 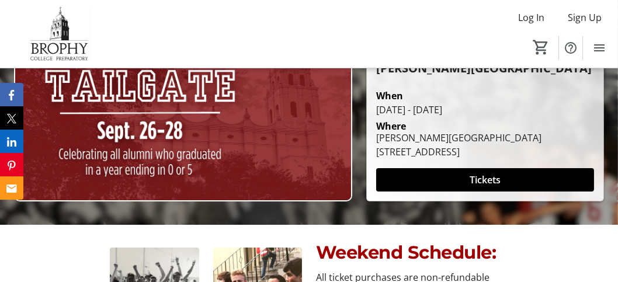 What do you see at coordinates (585, 18) in the screenshot?
I see `span: Sign Up` at bounding box center [585, 18].